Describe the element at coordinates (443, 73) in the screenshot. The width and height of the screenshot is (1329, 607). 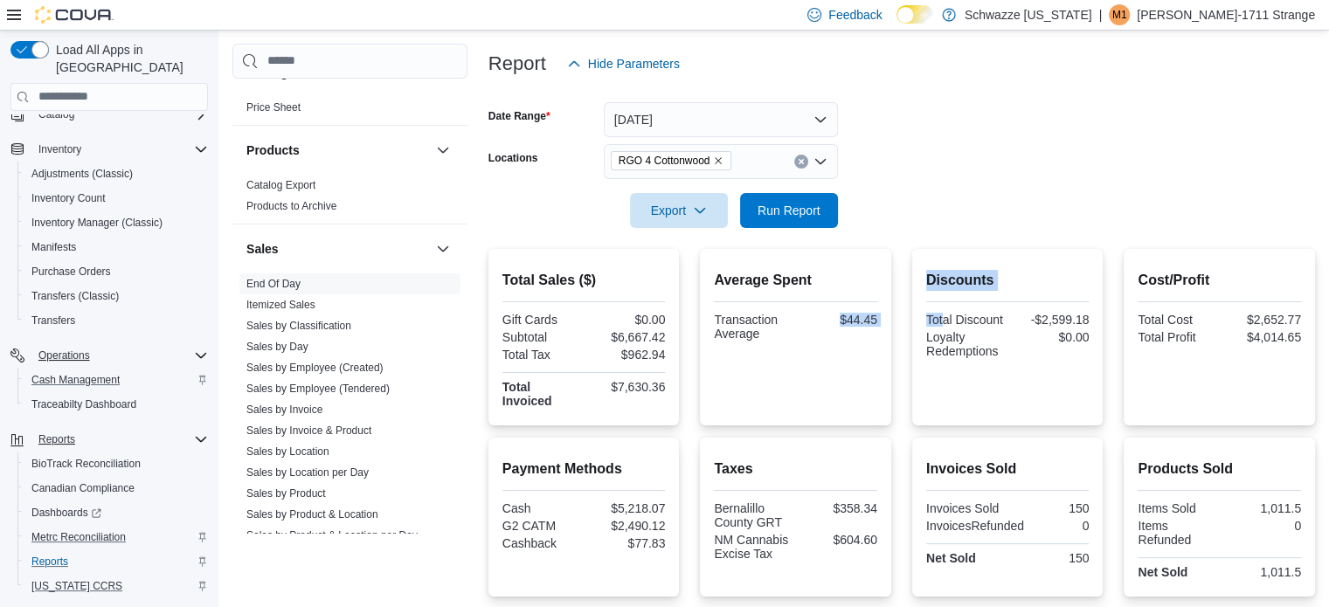
I see `button: Pricing` at that location.